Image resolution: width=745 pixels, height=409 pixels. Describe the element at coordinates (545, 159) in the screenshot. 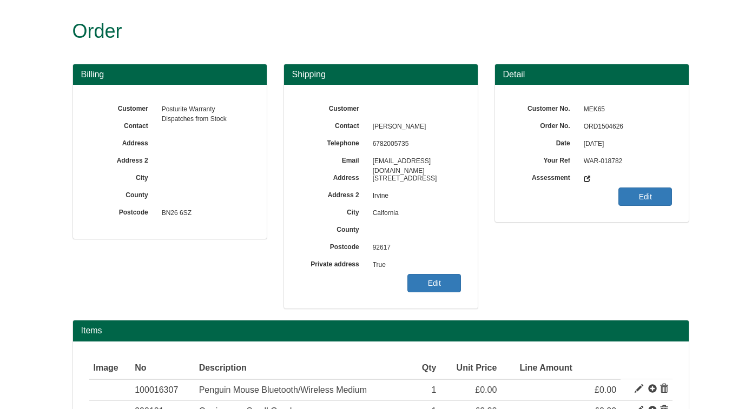

I see `label: Your Ref` at that location.